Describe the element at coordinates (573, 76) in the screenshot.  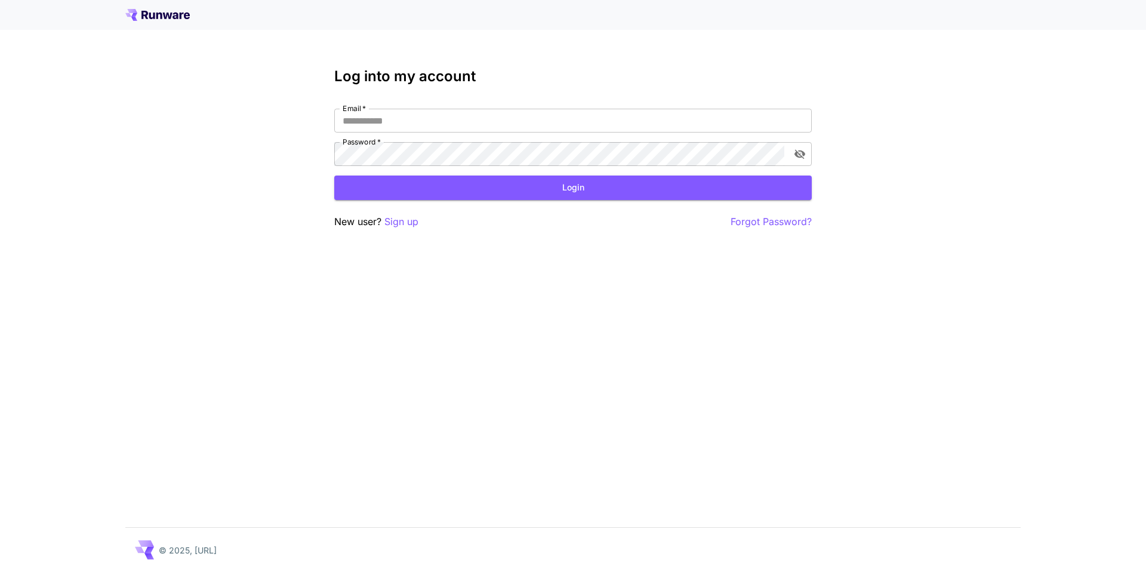
I see `h3: Log into my account` at that location.